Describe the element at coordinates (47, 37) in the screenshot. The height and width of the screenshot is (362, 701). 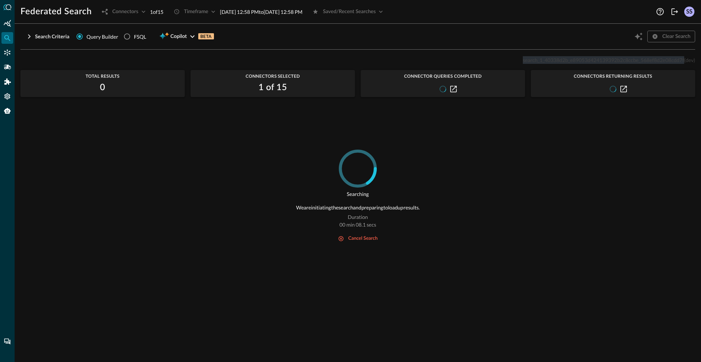
I see `button: Search Criteria` at that location.